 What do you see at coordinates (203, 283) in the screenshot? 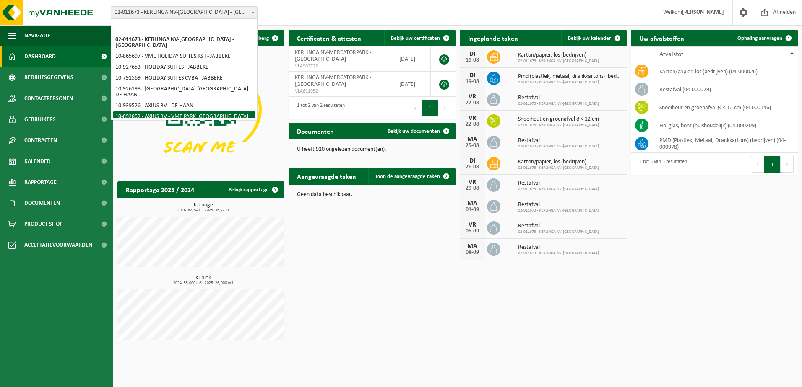
I see `span: 2024: 55,000 m3 - 2025: 26,000 m3` at bounding box center [203, 283].